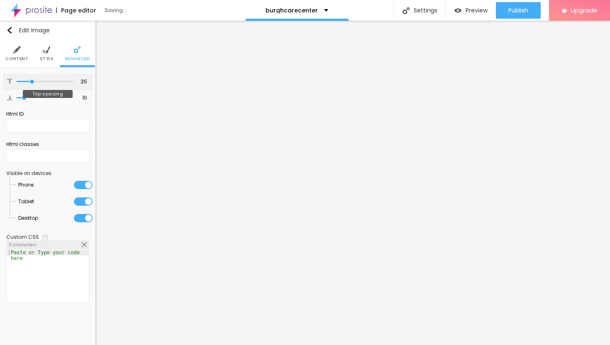  I want to click on div: Html ID, so click(48, 114).